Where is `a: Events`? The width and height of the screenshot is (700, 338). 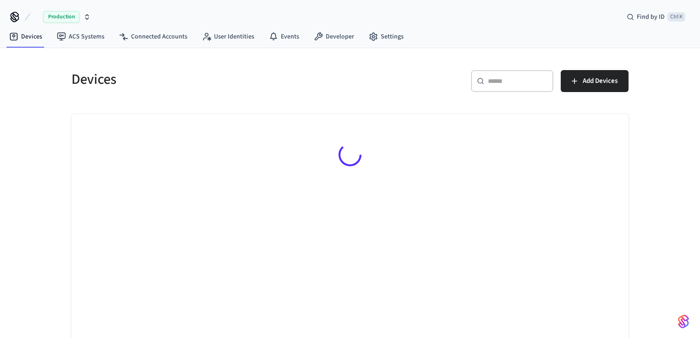 a: Events is located at coordinates (284, 37).